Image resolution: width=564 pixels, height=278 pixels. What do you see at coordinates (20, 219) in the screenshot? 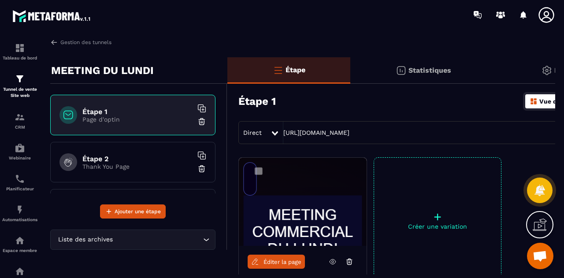
I see `p: Automatisations` at bounding box center [20, 219].